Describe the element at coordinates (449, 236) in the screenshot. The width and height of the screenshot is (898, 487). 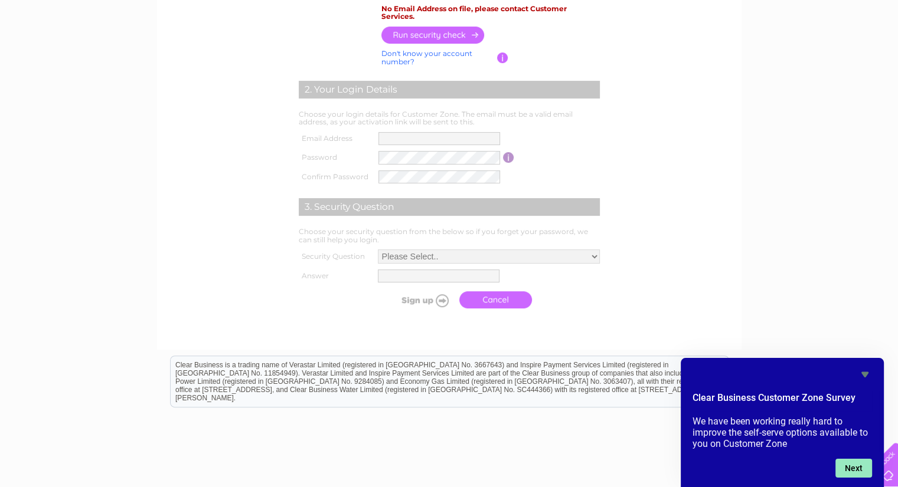
I see `td: Choose your security question from the below so if you forget your password, we can still help yo...` at that location.